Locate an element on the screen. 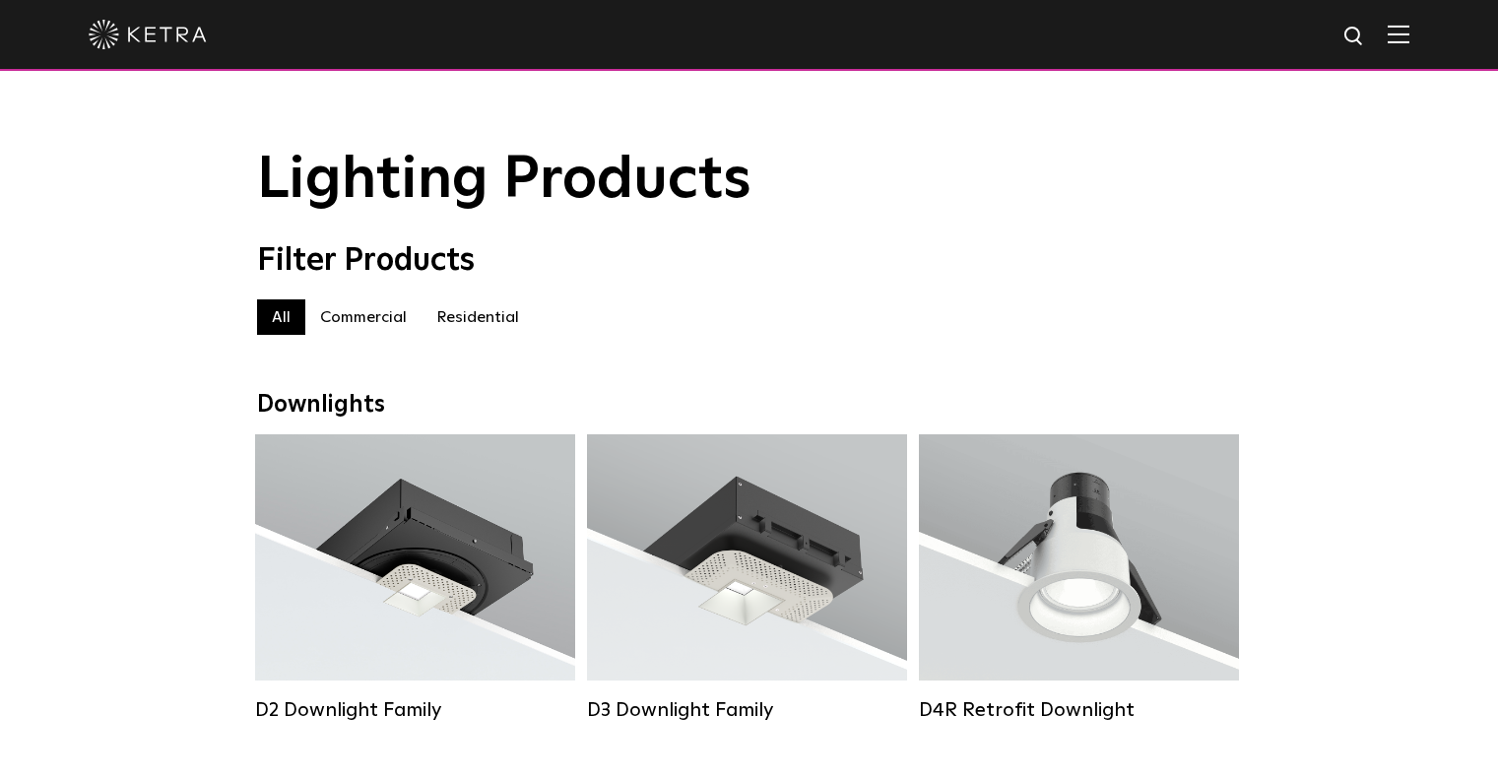 The image size is (1498, 779). a: D3 Downlight Family Lumen Output:700 / 900 / 1100Colors:White / Black / Silver / Bronze / Paintab... is located at coordinates (747, 578).